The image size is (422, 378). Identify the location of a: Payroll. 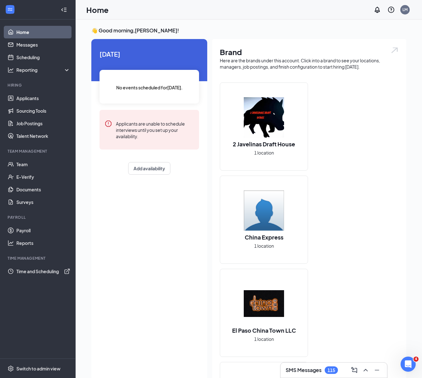
(43, 231).